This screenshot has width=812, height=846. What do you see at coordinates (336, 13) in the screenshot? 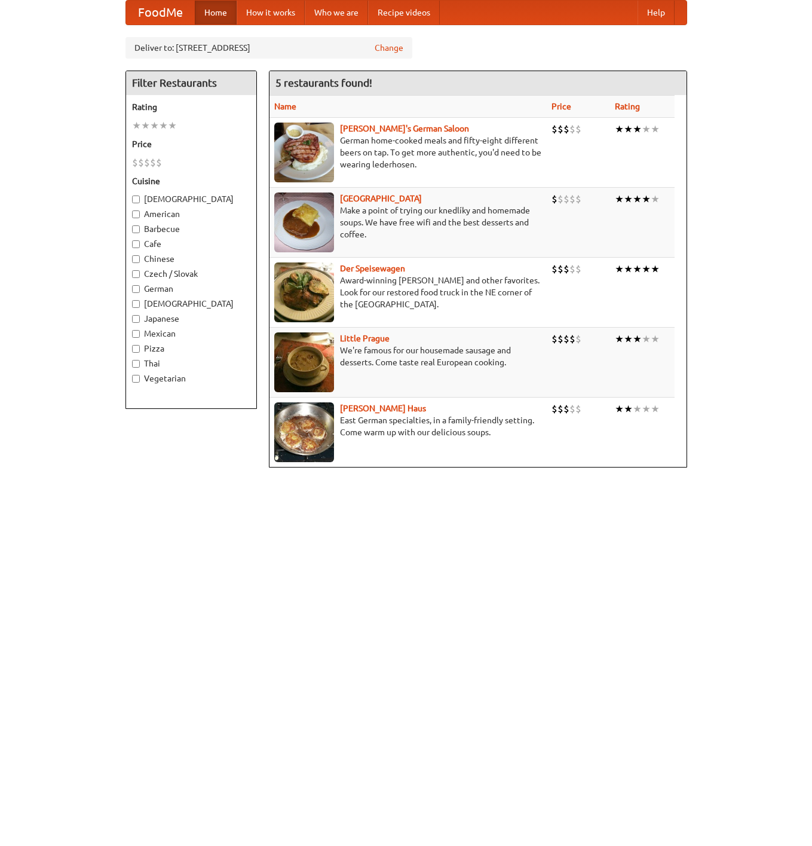
I see `a: Who we are` at bounding box center [336, 13].